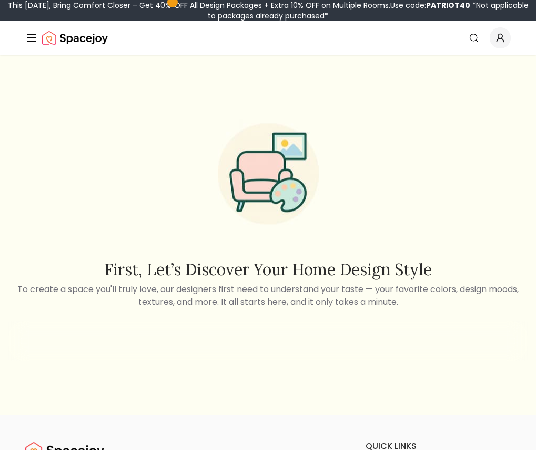 The width and height of the screenshot is (536, 450). Describe the element at coordinates (268, 296) in the screenshot. I see `p: To create a space you'll truly love, our designers first need to understand your taste — your fav...` at that location.